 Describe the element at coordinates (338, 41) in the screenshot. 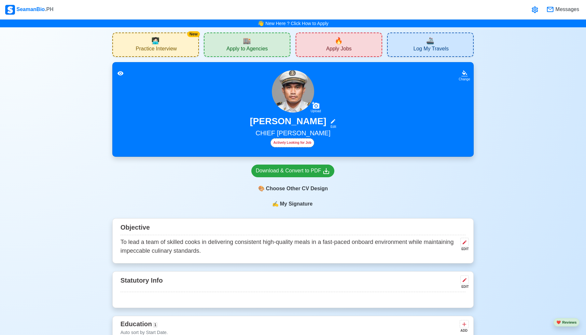

I see `span: new` at that location.